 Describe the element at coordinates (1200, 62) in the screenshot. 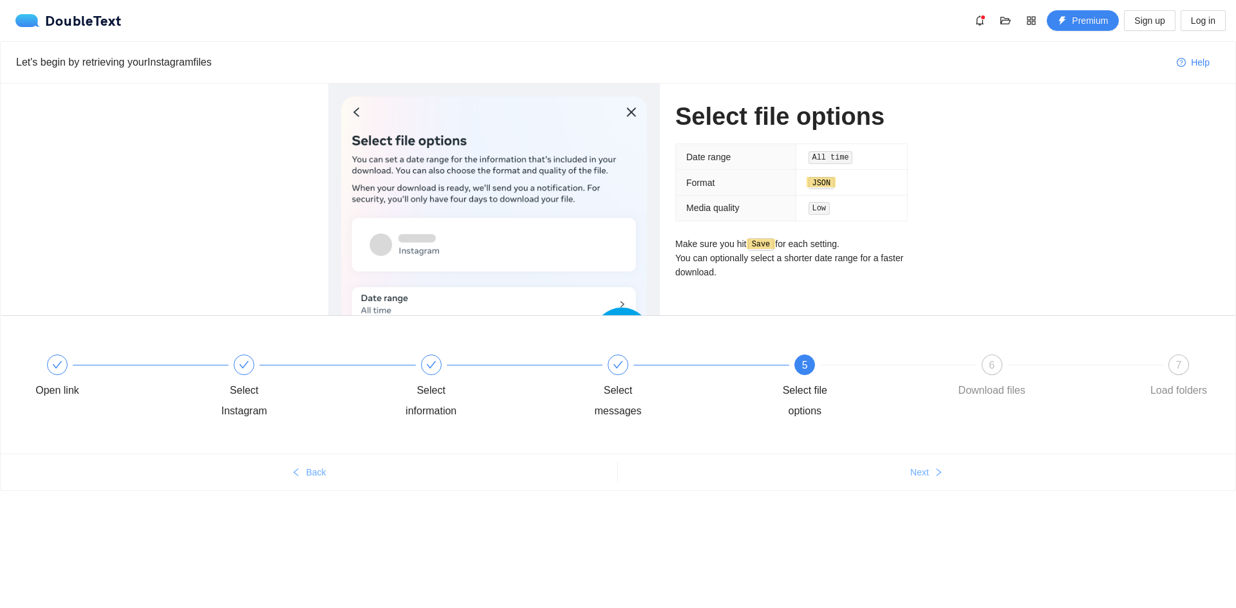

I see `span: Help` at that location.